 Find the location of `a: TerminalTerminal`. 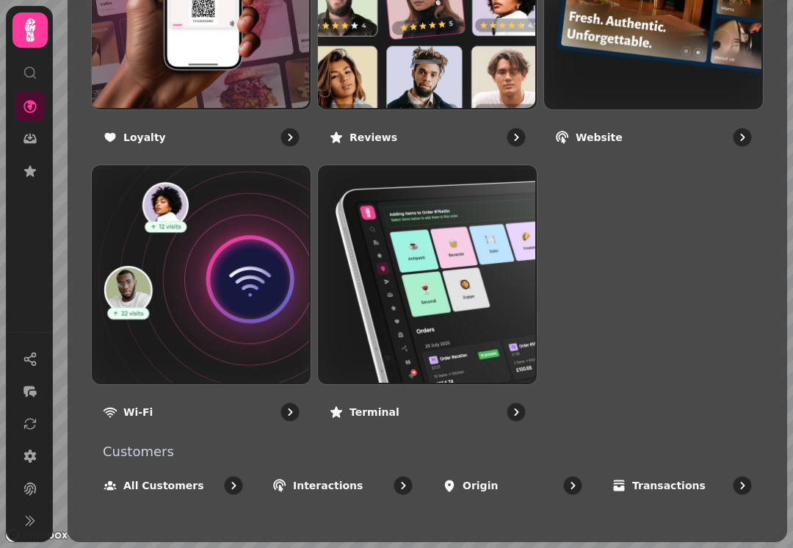

a: TerminalTerminal is located at coordinates (427, 299).